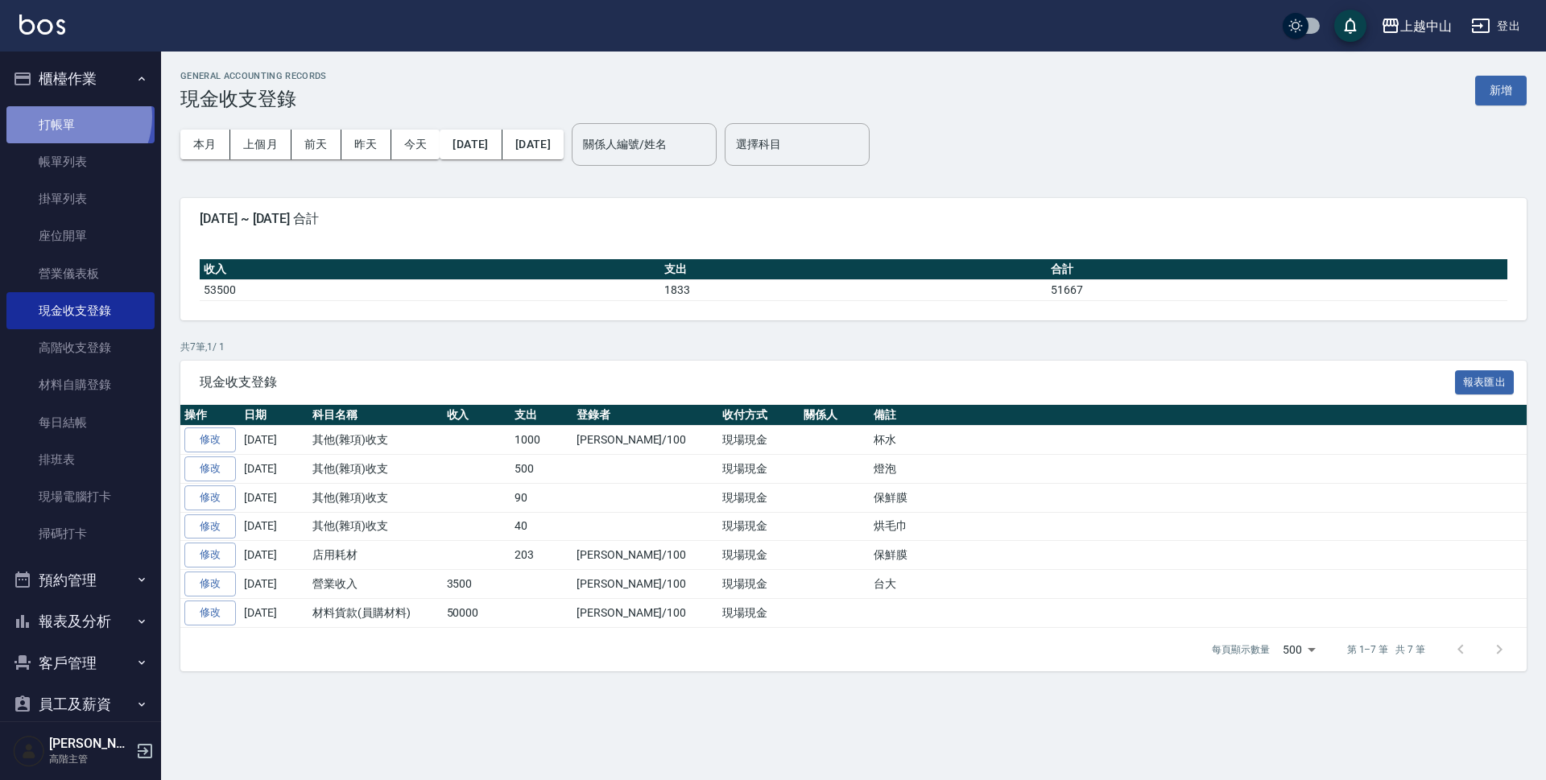 Image resolution: width=1546 pixels, height=780 pixels. What do you see at coordinates (645, 415) in the screenshot?
I see `th: 登錄者` at bounding box center [645, 415].